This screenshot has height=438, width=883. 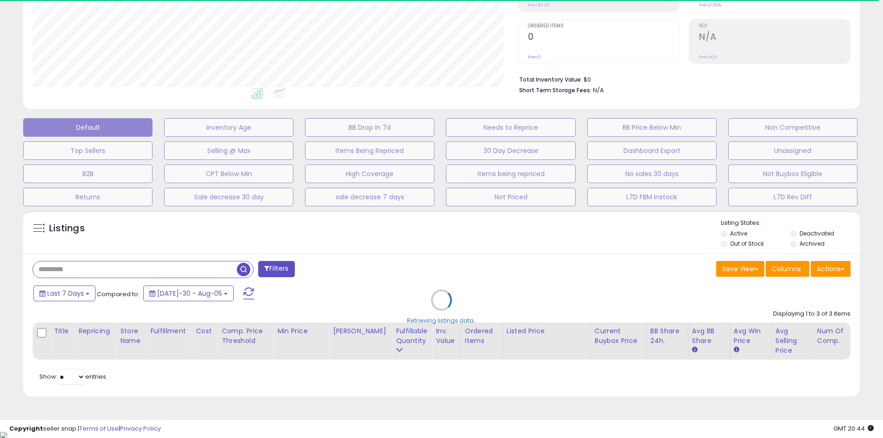 I want to click on small: Prev: 0, so click(x=535, y=57).